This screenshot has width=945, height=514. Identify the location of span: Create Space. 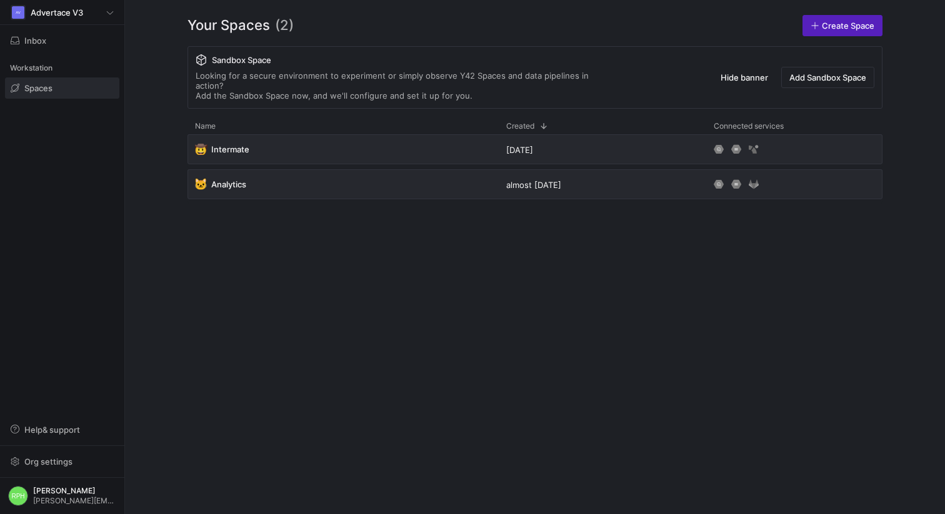
(848, 26).